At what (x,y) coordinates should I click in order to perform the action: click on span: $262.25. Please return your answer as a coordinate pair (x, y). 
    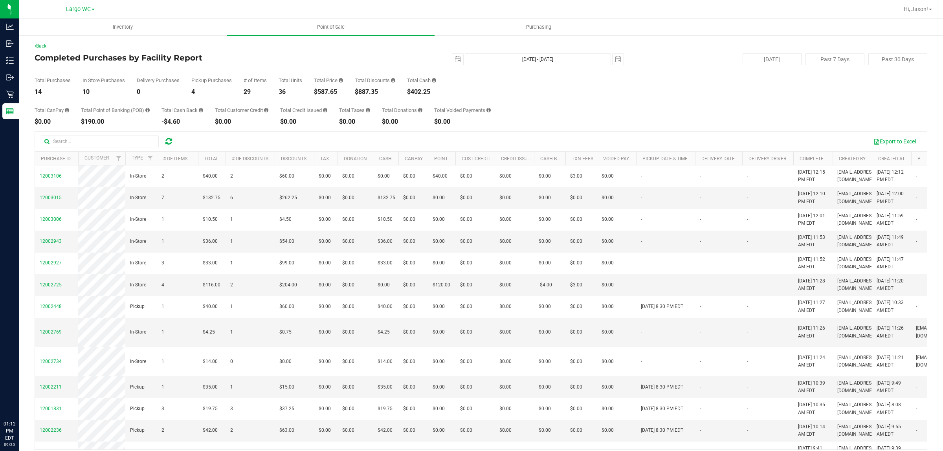
    Looking at the image, I should click on (288, 198).